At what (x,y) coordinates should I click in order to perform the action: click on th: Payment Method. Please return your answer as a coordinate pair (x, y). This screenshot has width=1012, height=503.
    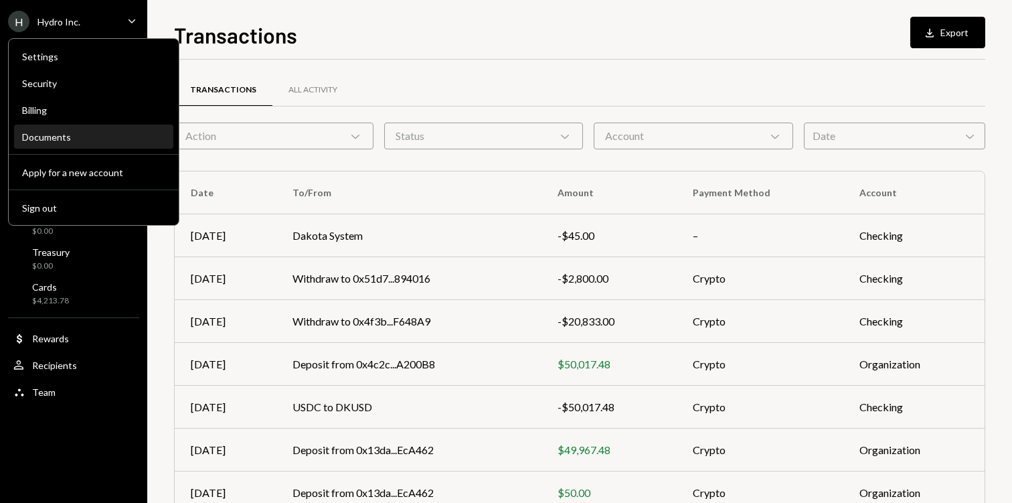
    Looking at the image, I should click on (760, 193).